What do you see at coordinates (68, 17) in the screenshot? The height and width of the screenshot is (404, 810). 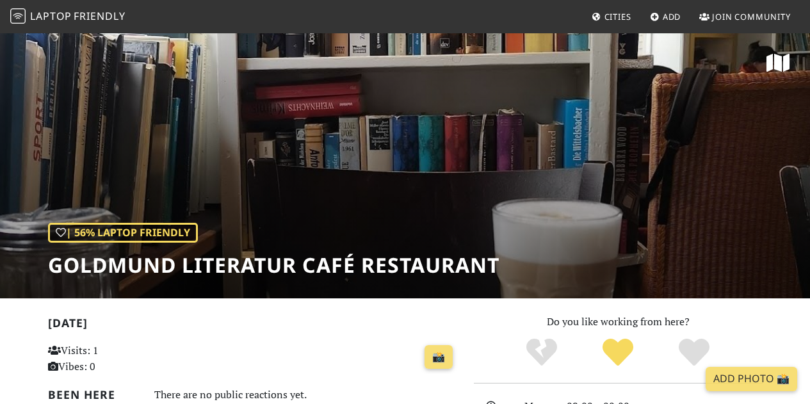 I see `a: LaptopFriendly LaptopFriendly` at bounding box center [68, 17].